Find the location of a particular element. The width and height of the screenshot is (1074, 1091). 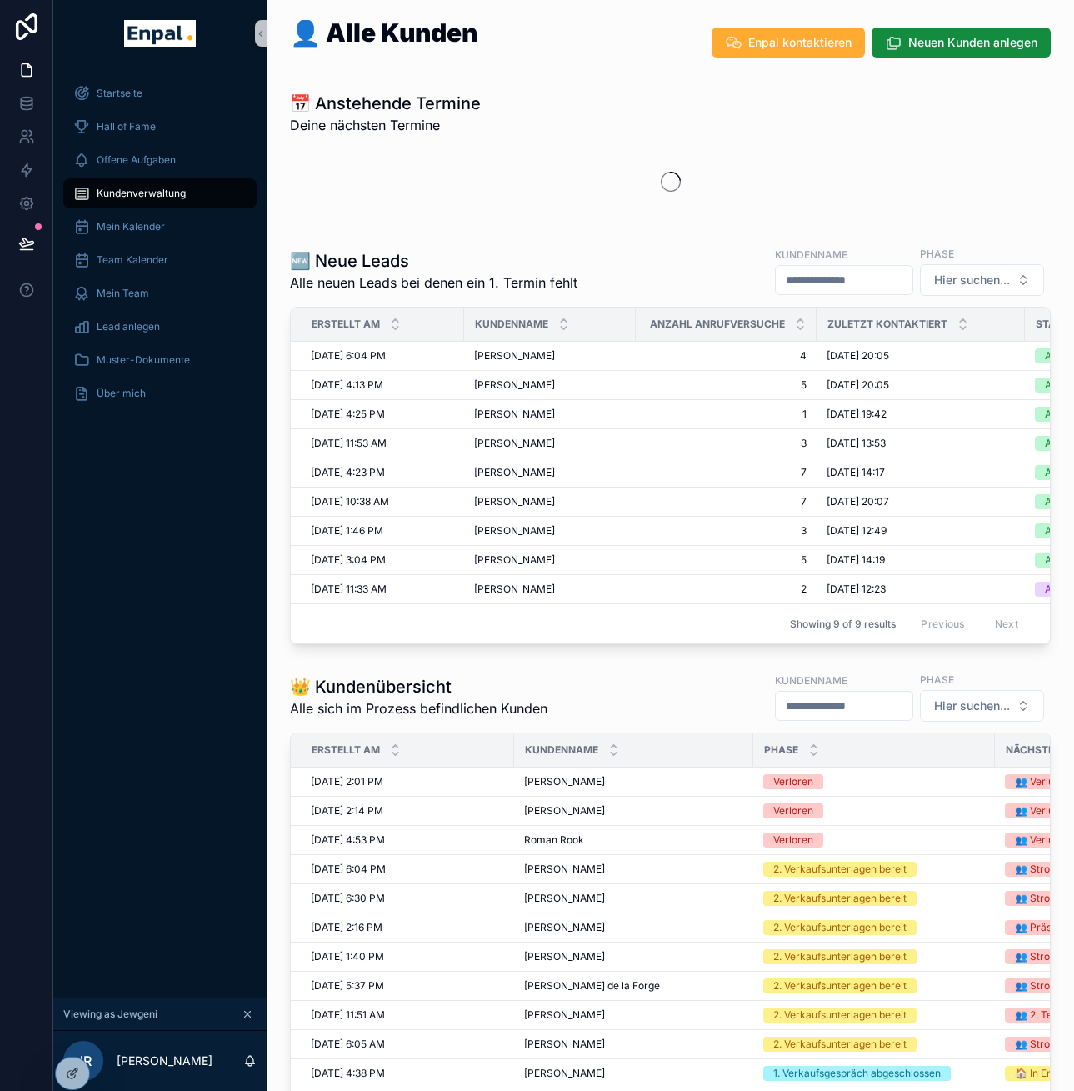

span: Neuen Kunden anlegen is located at coordinates (972, 42).